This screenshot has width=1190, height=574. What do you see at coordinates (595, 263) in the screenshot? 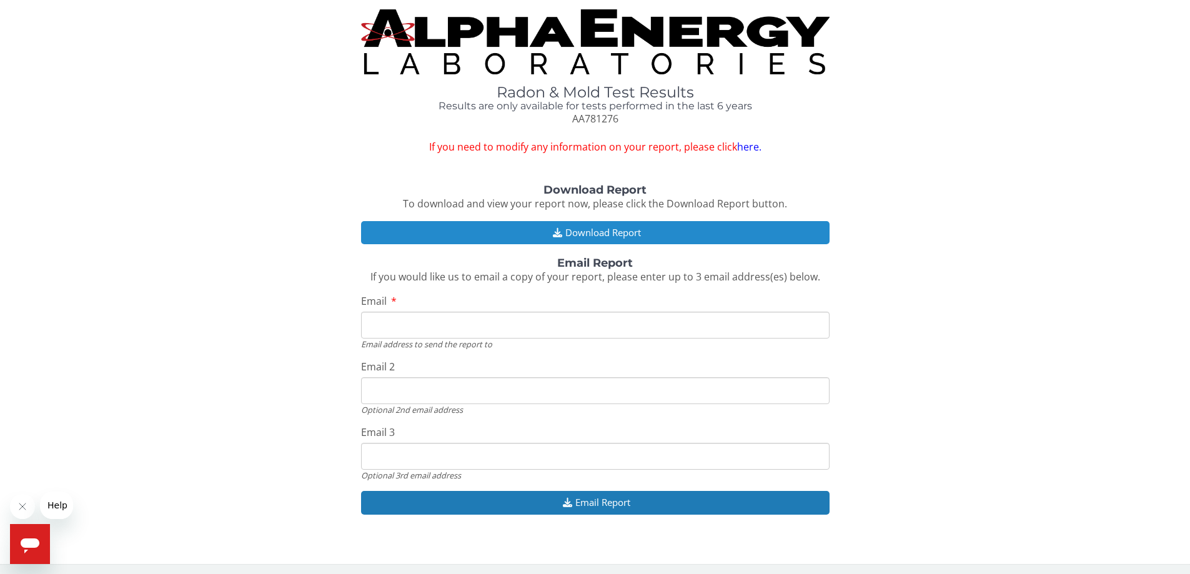
I see `strong: Email Report` at bounding box center [595, 263].